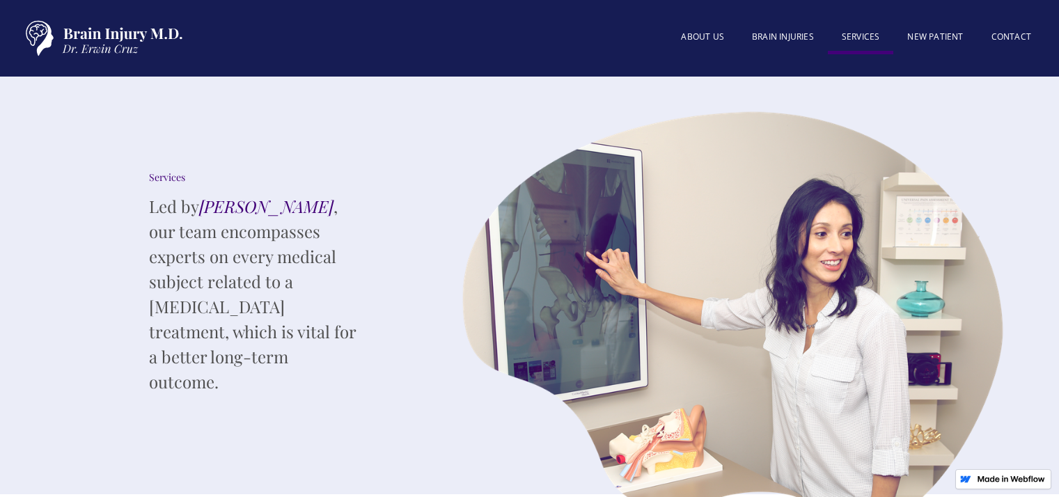  What do you see at coordinates (254, 178) in the screenshot?
I see `div: Services` at bounding box center [254, 178].